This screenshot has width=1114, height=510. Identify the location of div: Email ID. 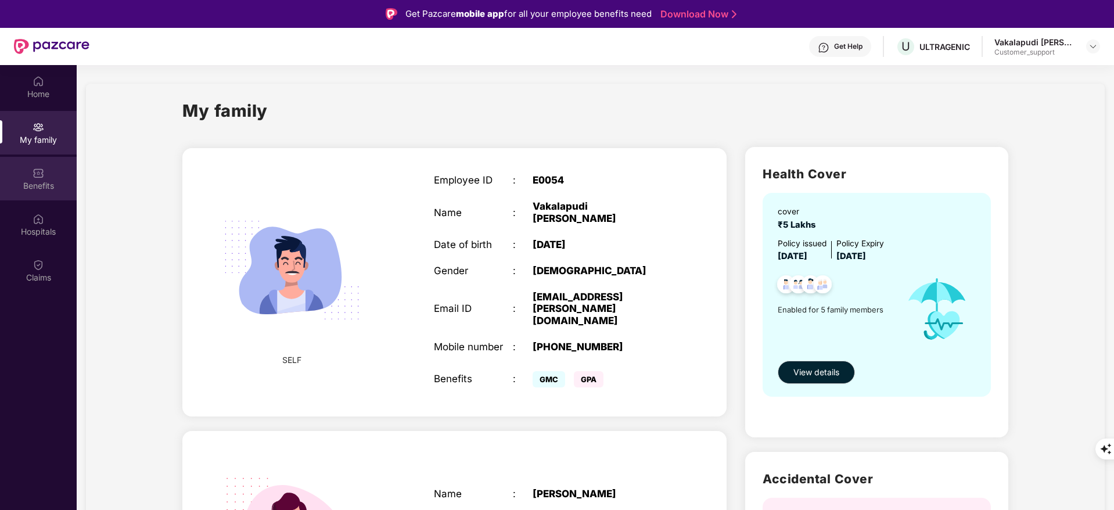
(473, 308).